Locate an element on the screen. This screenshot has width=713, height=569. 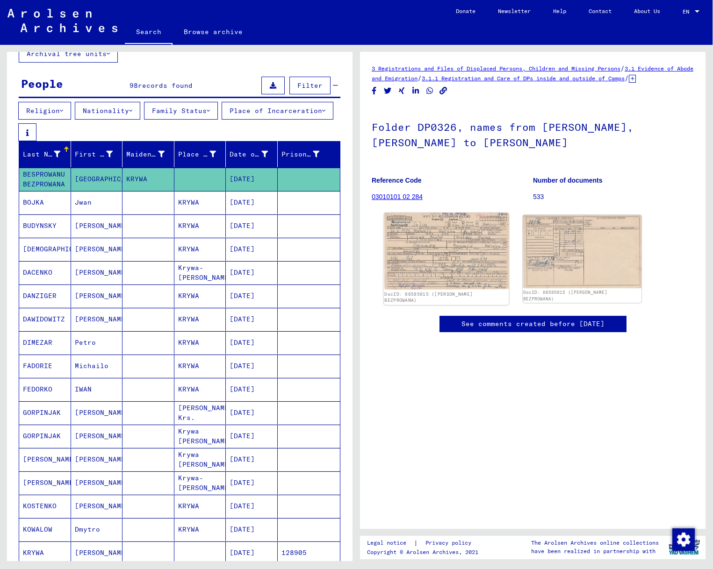
span: 98 is located at coordinates (134, 86).